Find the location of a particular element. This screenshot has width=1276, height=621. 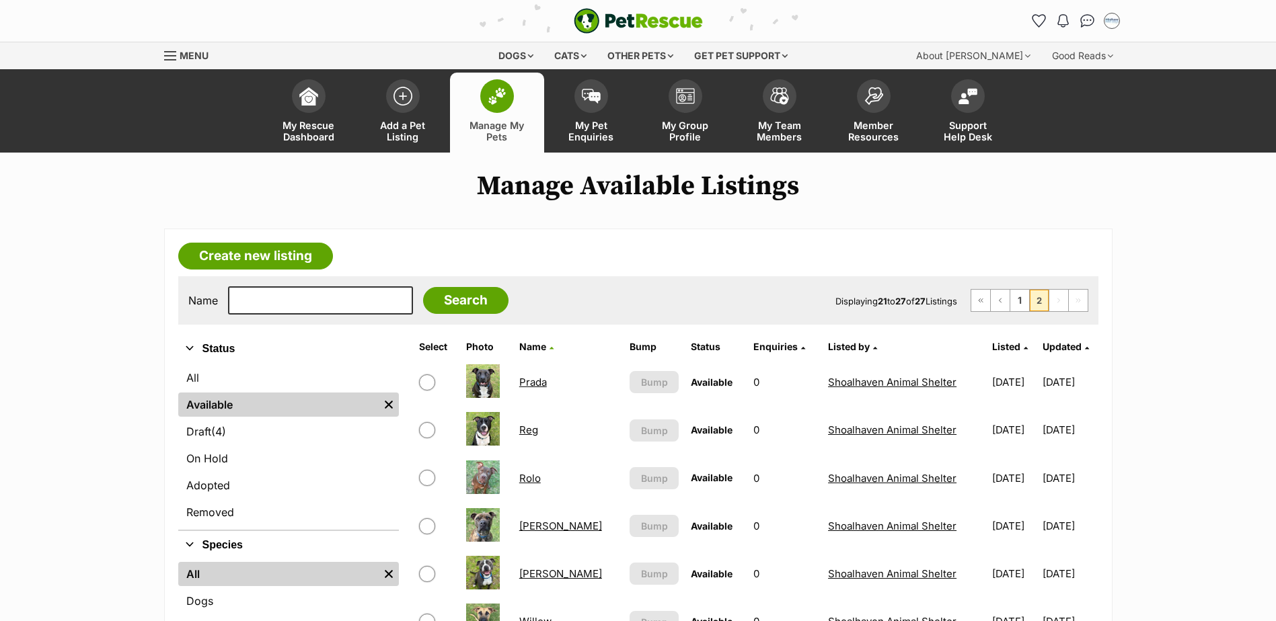

span: Manage My Pets is located at coordinates (497, 131).